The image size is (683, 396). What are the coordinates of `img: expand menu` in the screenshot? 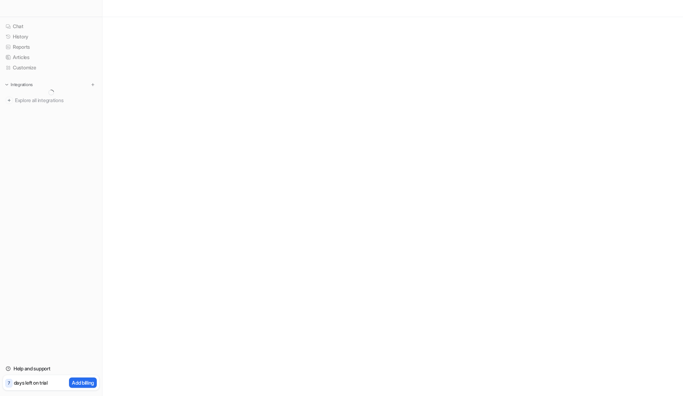 It's located at (7, 85).